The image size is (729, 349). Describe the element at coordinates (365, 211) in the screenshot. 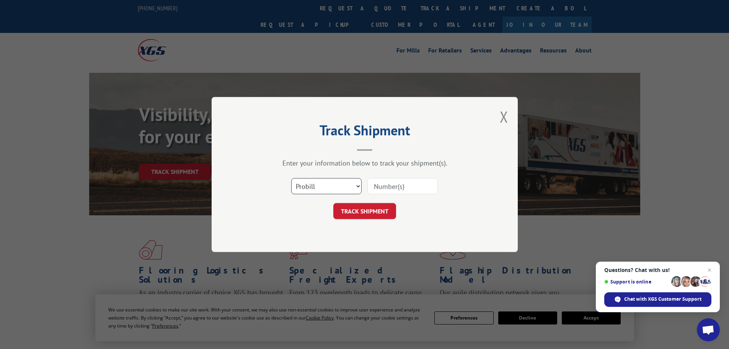

I see `button: TRACK SHIPMENT` at that location.